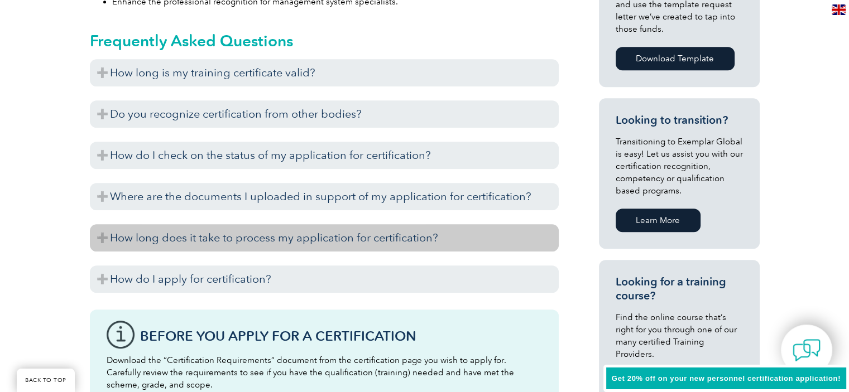  What do you see at coordinates (679, 166) in the screenshot?
I see `p: Transitioning to Exemplar Global is easy! Let us assist you with our certification recognition, c...` at bounding box center [679, 166].